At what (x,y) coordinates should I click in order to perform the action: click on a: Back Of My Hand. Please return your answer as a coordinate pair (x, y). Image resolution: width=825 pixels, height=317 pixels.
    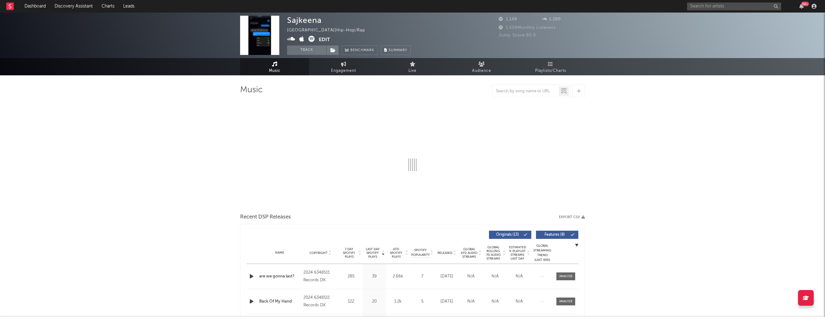
    Looking at the image, I should click on (280, 301).